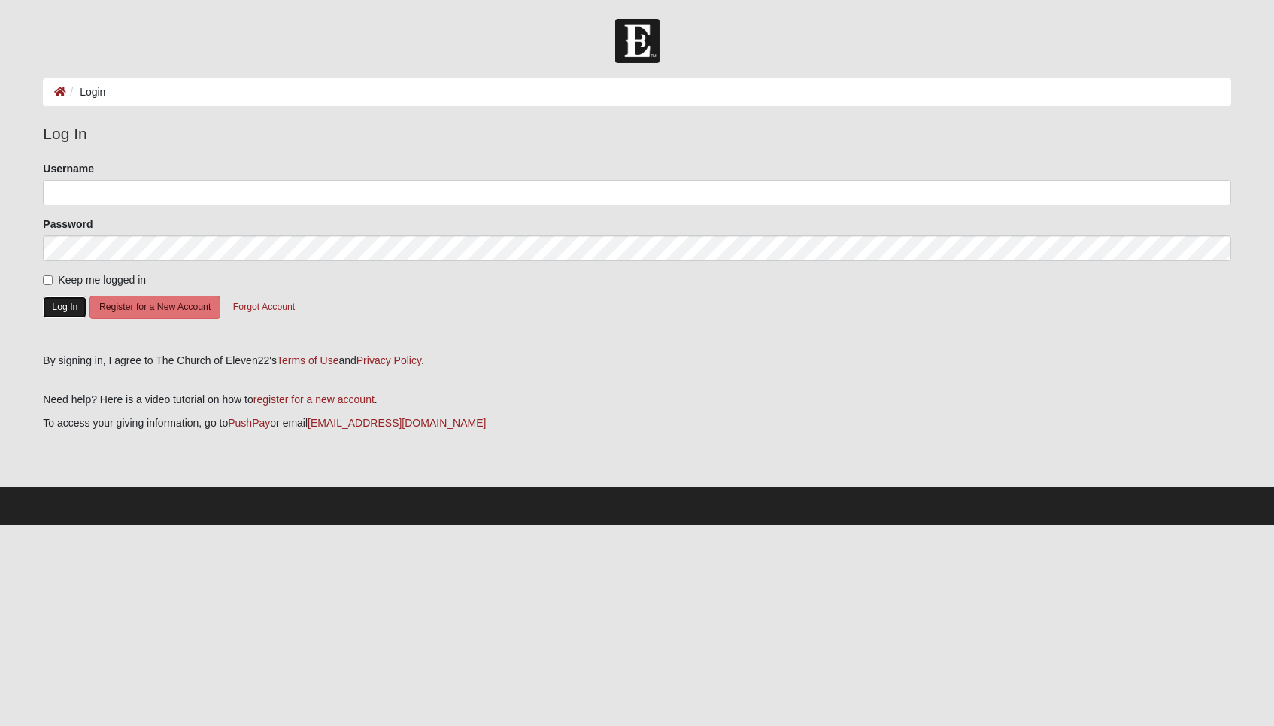  What do you see at coordinates (308, 360) in the screenshot?
I see `a: Terms of Use` at bounding box center [308, 360].